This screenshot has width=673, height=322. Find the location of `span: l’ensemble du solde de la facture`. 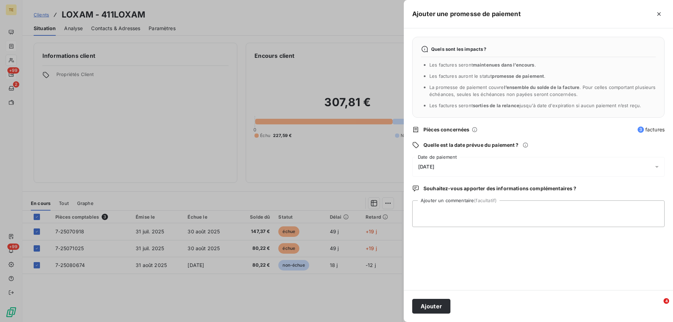

span: l’ensemble du solde de la facture is located at coordinates (542, 87).